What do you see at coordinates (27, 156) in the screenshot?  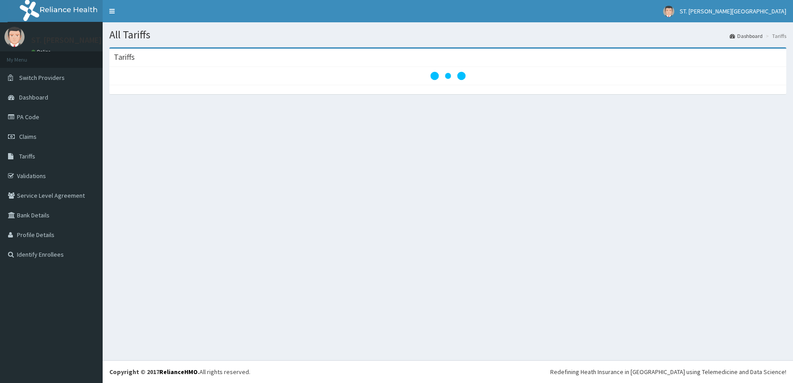 I see `span: Tariffs` at bounding box center [27, 156].